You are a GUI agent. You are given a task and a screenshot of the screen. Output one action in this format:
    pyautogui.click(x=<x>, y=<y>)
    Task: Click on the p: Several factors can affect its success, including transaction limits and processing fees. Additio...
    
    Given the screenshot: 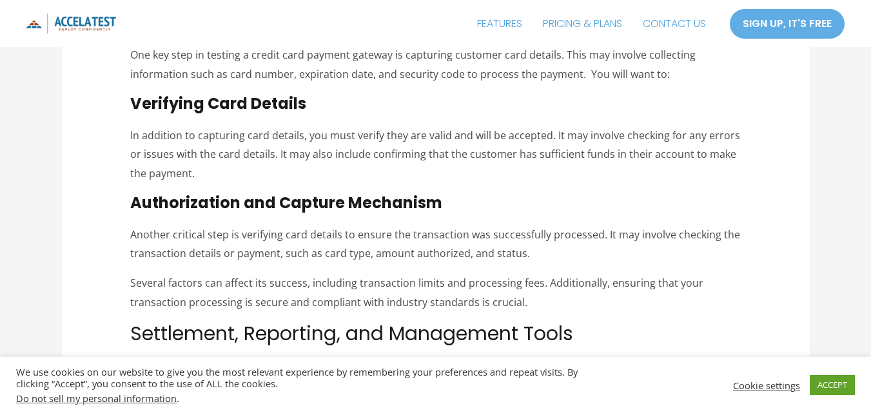 What is the action you would take?
    pyautogui.click(x=435, y=293)
    